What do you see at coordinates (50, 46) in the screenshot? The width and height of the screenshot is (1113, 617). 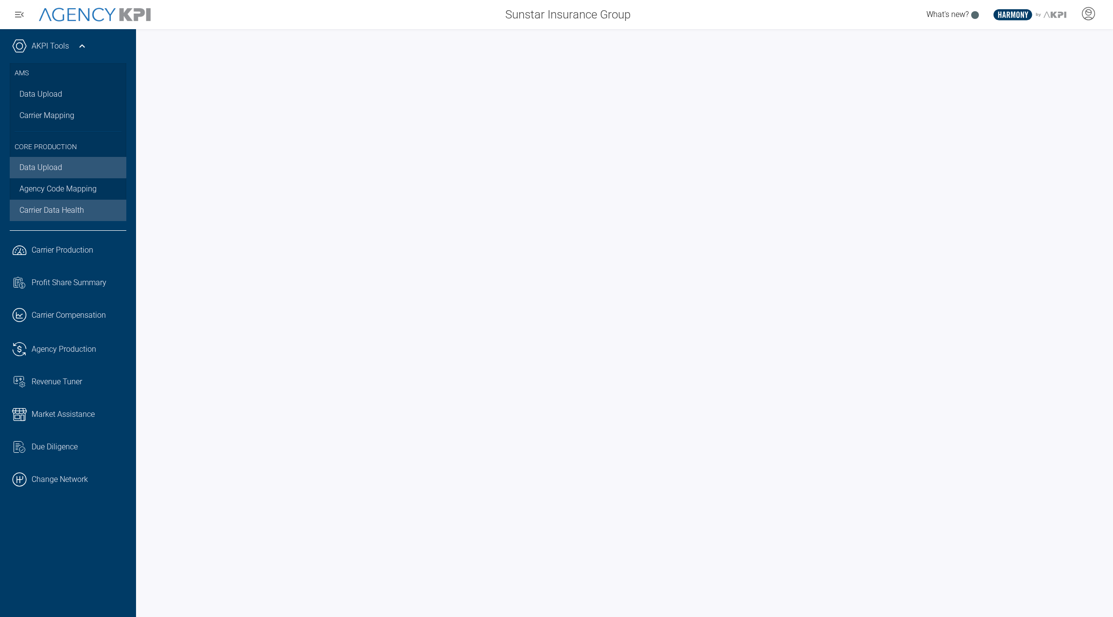 I see `a: AKPI Tools` at bounding box center [50, 46].